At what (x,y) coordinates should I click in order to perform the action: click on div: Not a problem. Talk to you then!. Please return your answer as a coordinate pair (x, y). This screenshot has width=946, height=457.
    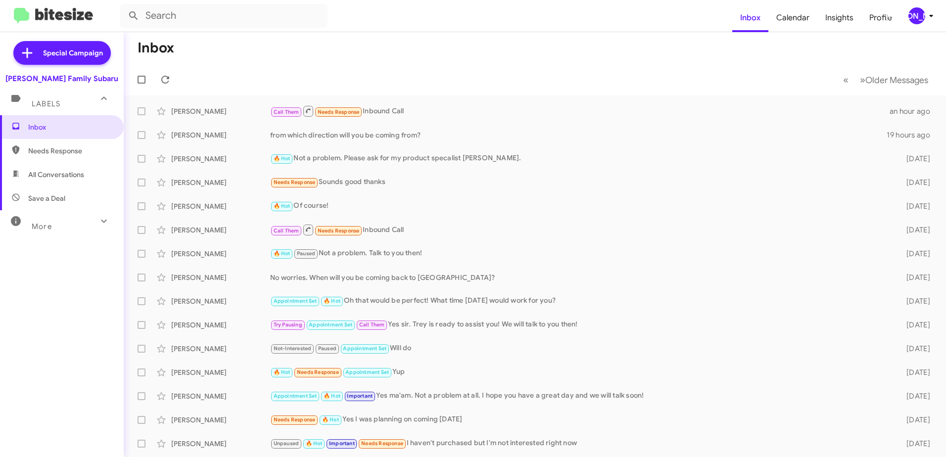
    Looking at the image, I should click on (580, 253).